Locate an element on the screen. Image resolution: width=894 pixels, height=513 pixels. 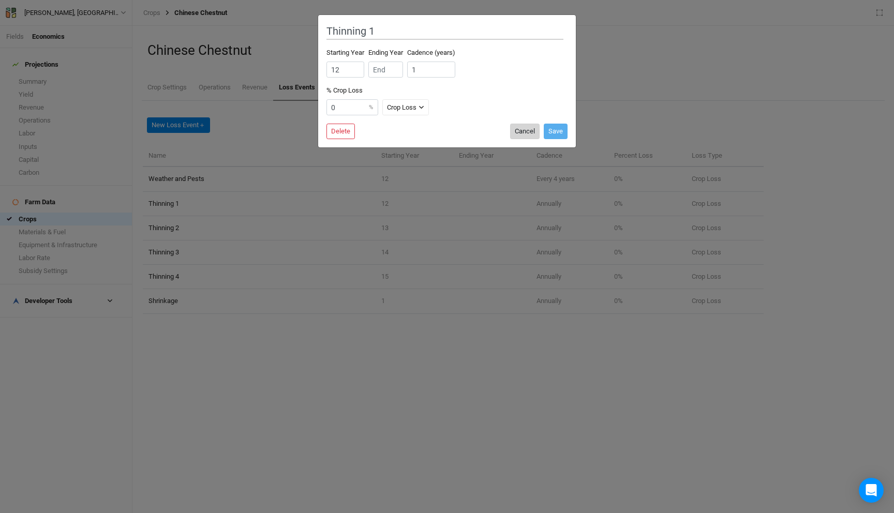
button: Cancel is located at coordinates (525, 131).